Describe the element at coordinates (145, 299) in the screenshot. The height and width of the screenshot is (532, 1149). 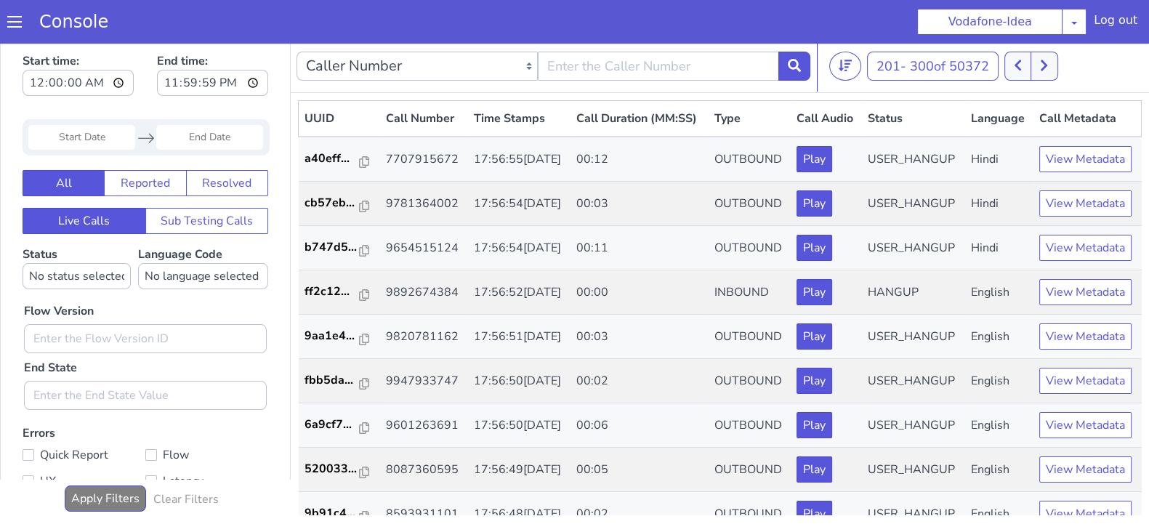
I see `input: Enter the Flow Version ID` at that location.